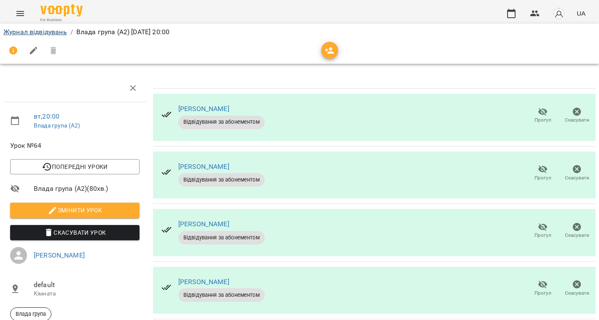  What do you see at coordinates (86, 189) in the screenshot?
I see `span: Влада група (А2) ( 80 хв. )` at bounding box center [86, 189].